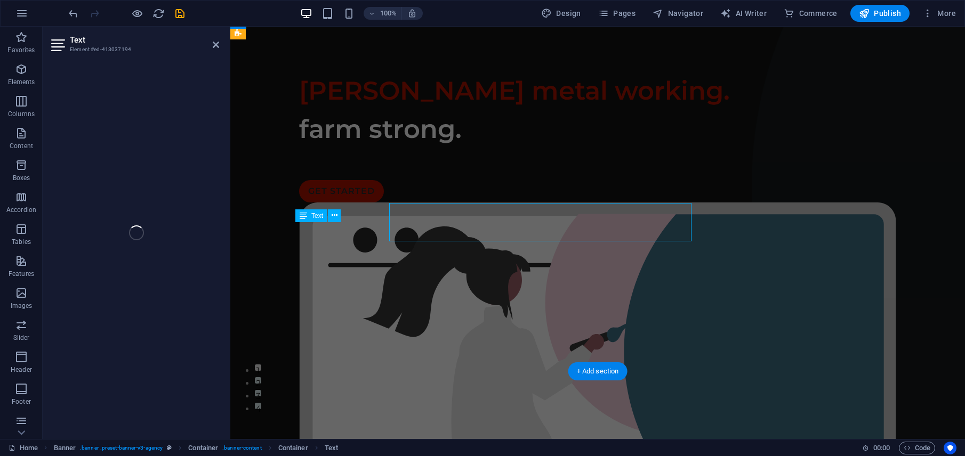 This screenshot has width=965, height=456. I want to click on span: Commerce, so click(810, 13).